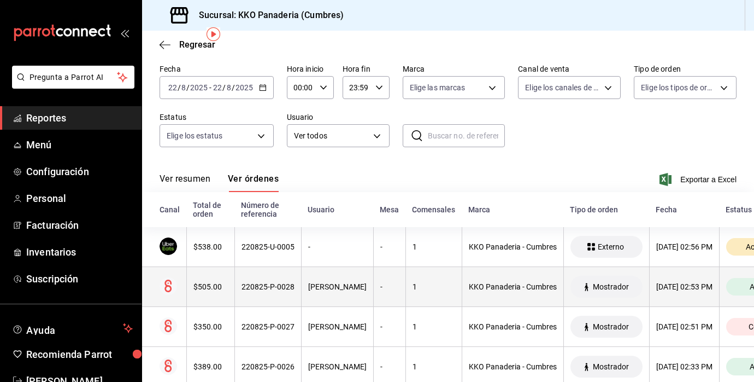  What do you see at coordinates (72, 328) in the screenshot?
I see `span: Ayuda` at bounding box center [72, 328].